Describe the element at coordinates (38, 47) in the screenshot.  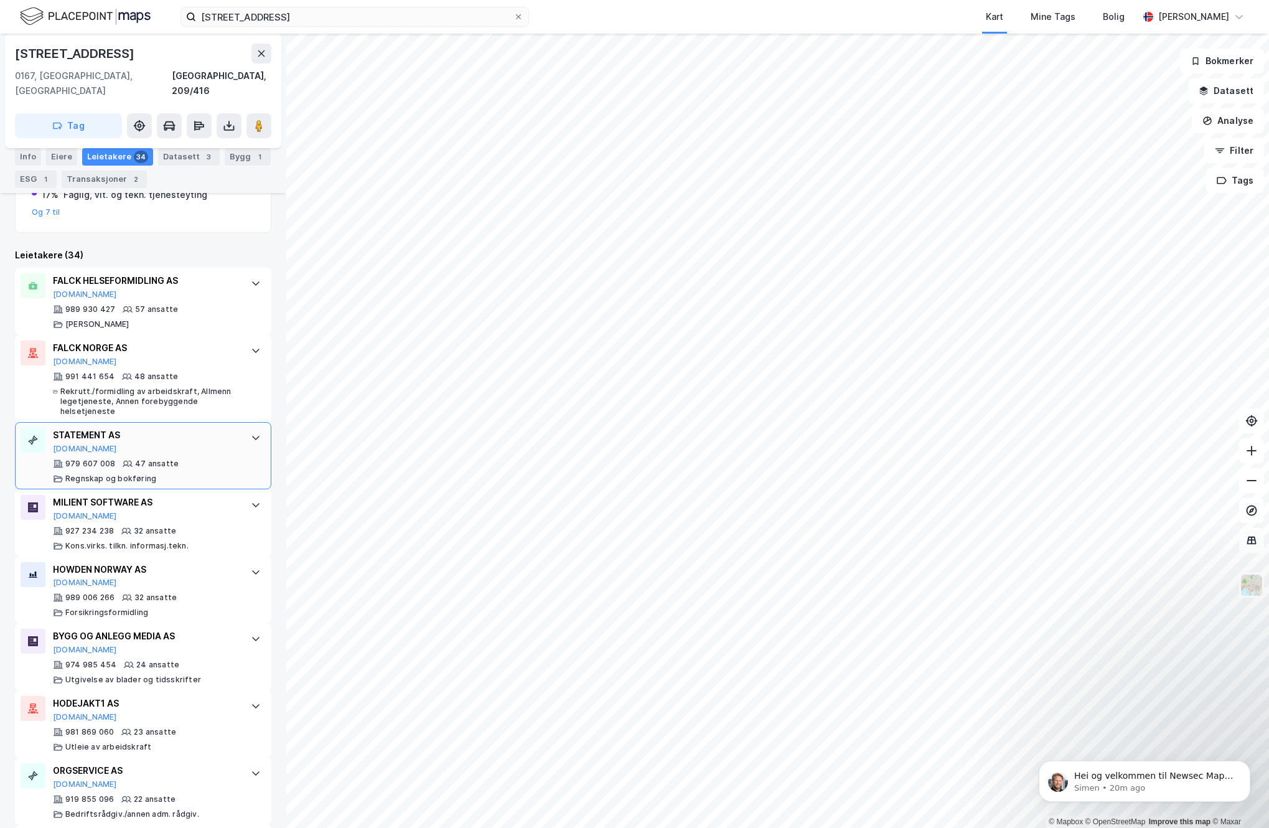
I see `img: Profile image for Simen` at that location.